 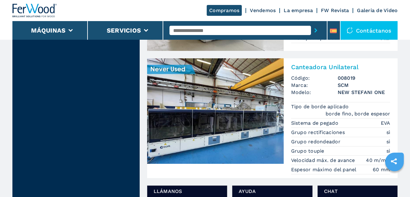 I want to click on em: EVA, so click(x=385, y=123).